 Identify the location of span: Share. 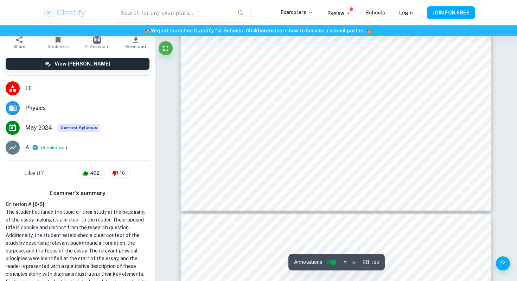
(19, 46).